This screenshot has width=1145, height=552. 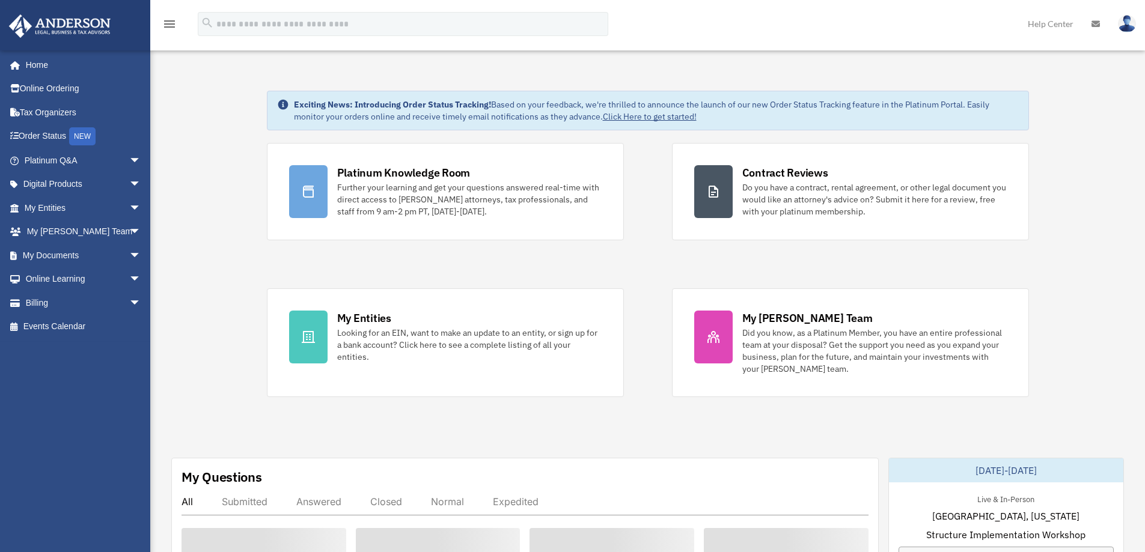 What do you see at coordinates (1006, 498) in the screenshot?
I see `div: Live & In-Person` at bounding box center [1006, 498].